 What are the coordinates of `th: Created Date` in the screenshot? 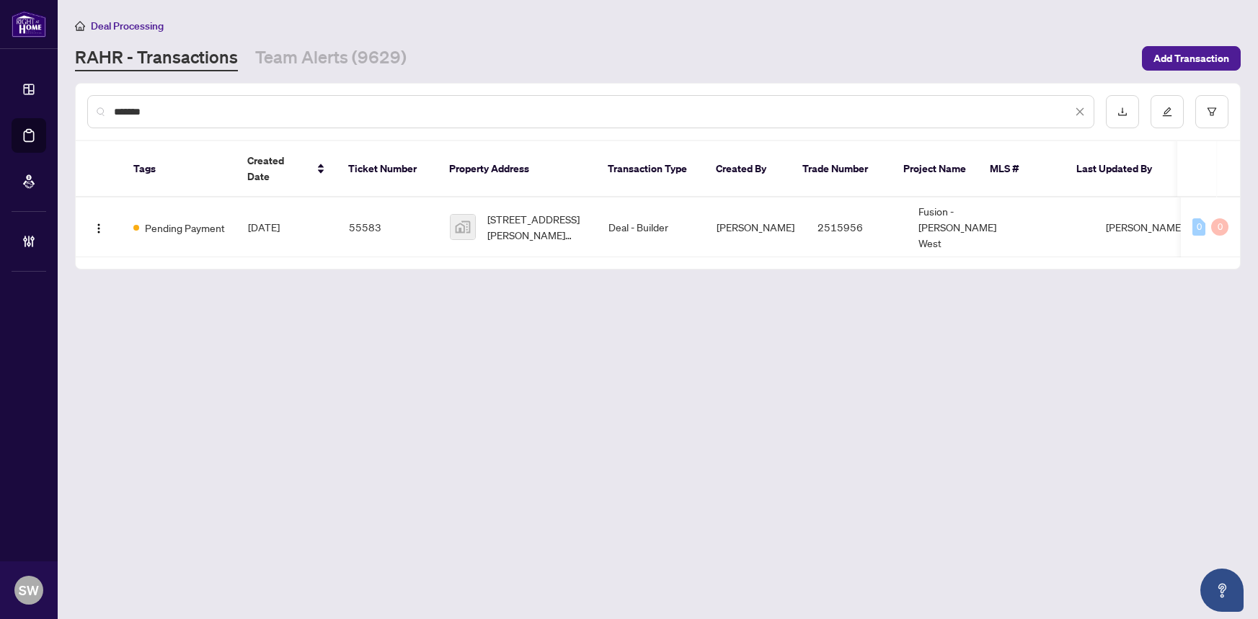 It's located at (286, 169).